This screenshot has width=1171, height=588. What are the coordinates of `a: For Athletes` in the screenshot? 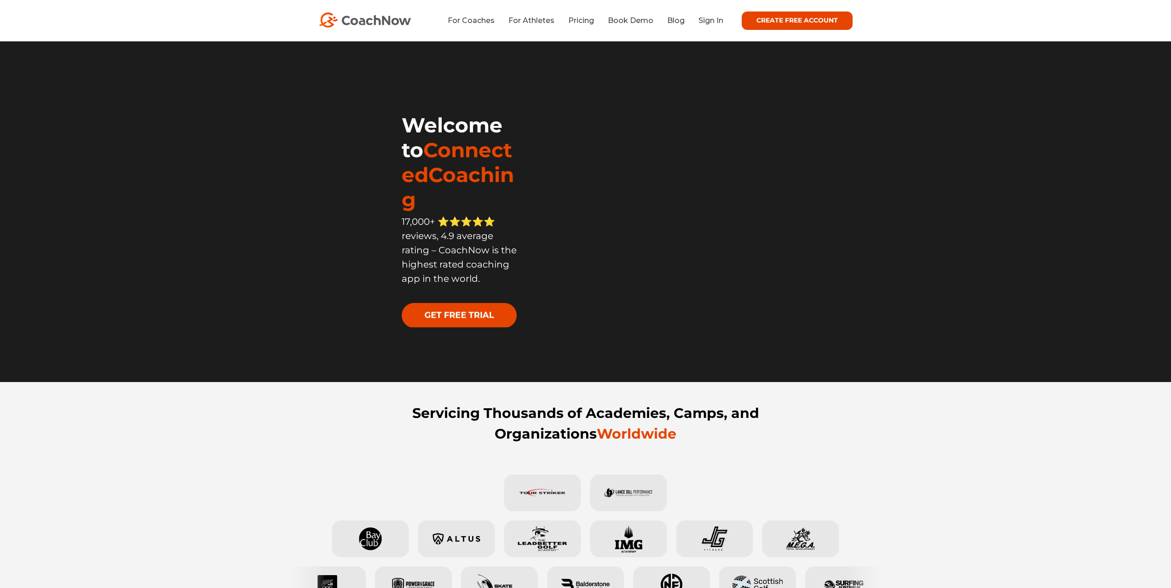 It's located at (531, 20).